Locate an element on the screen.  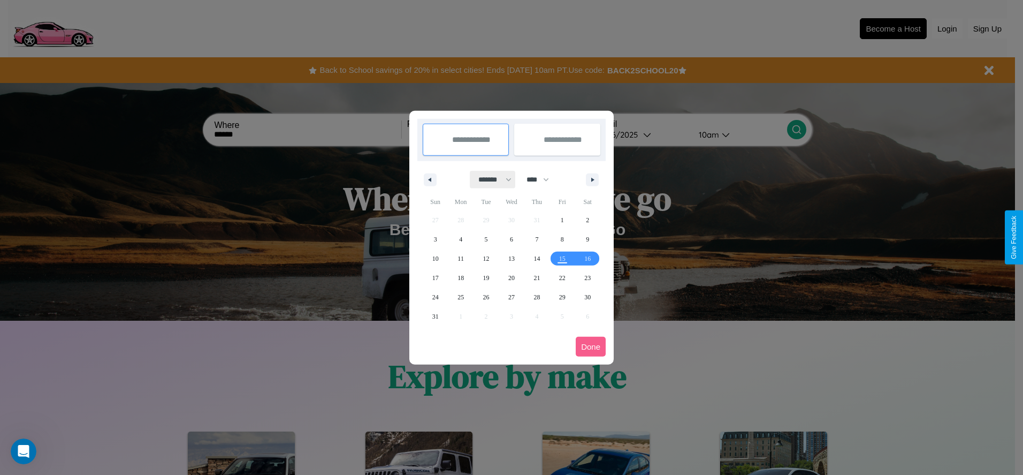
button: 18 is located at coordinates (460, 278).